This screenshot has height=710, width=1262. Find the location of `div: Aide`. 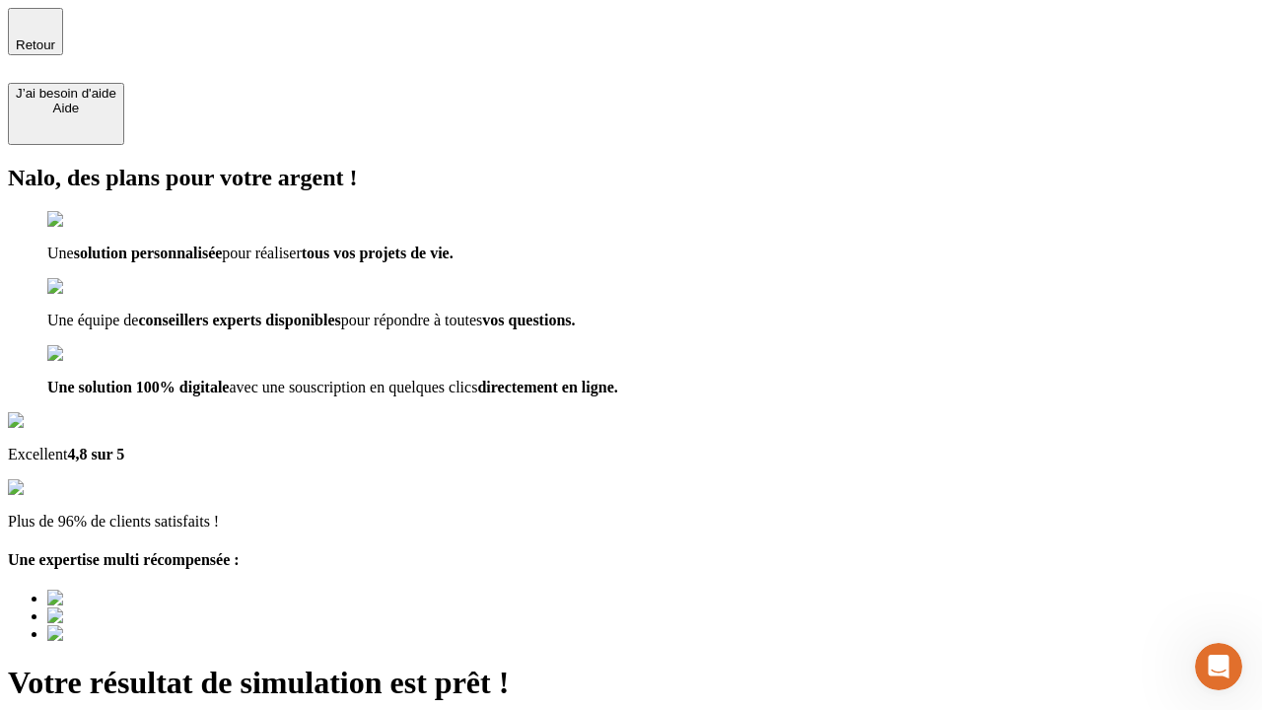

div: Aide is located at coordinates (66, 107).